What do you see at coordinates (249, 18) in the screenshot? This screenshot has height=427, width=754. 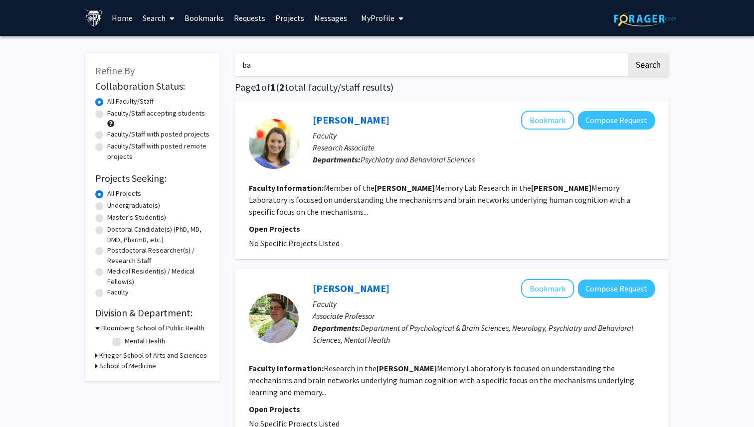 I see `a: Requests` at bounding box center [249, 18].